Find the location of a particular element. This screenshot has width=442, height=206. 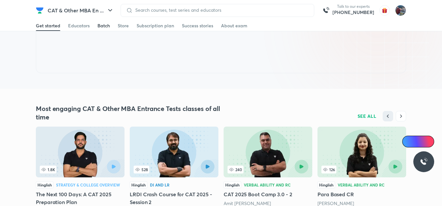

input: Search courses, test series and educators is located at coordinates (220, 10).